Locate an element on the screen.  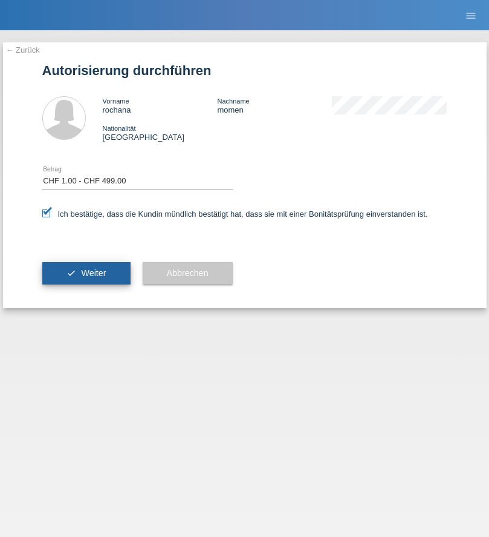
button: check Weiter is located at coordinates (87, 273).